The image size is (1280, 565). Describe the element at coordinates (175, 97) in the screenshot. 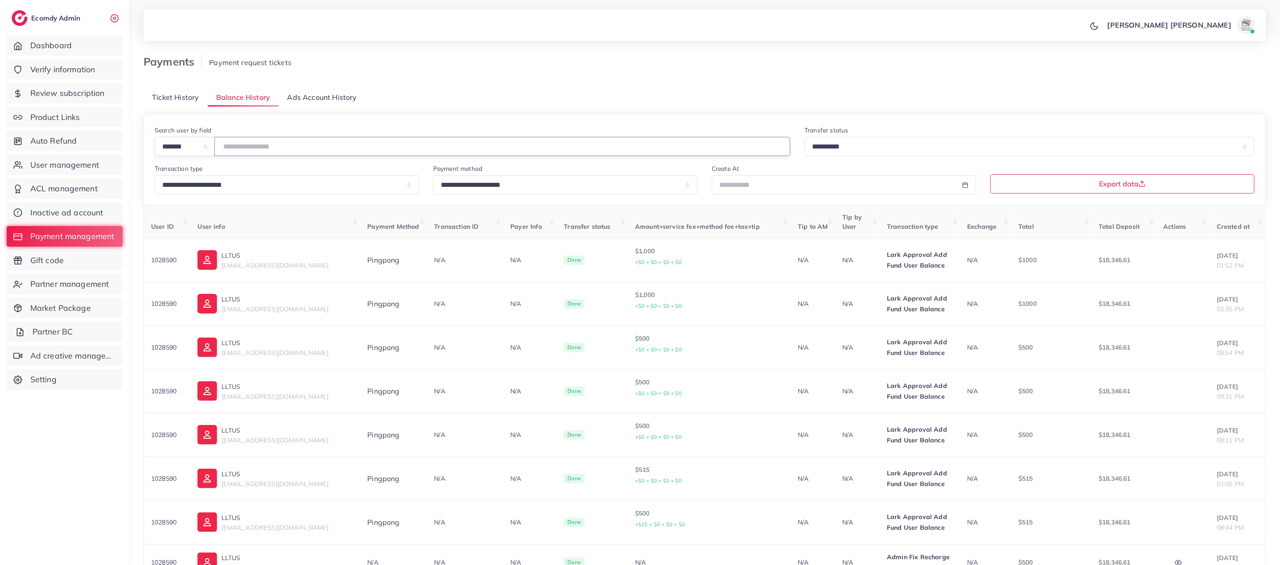

I see `span: Ticket History` at that location.